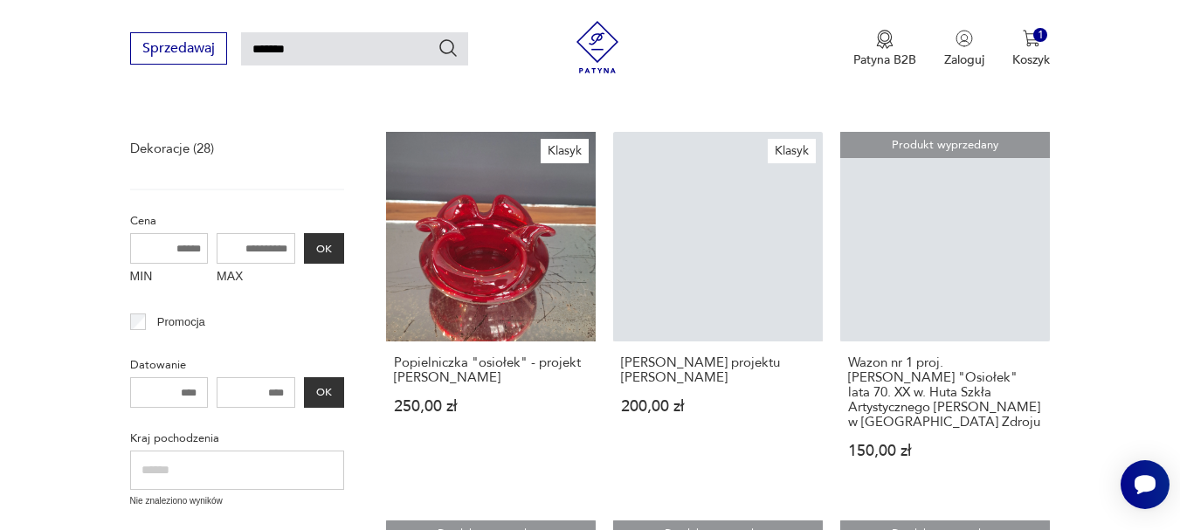  What do you see at coordinates (1031, 49) in the screenshot?
I see `button: 1Koszyk` at bounding box center [1031, 49].